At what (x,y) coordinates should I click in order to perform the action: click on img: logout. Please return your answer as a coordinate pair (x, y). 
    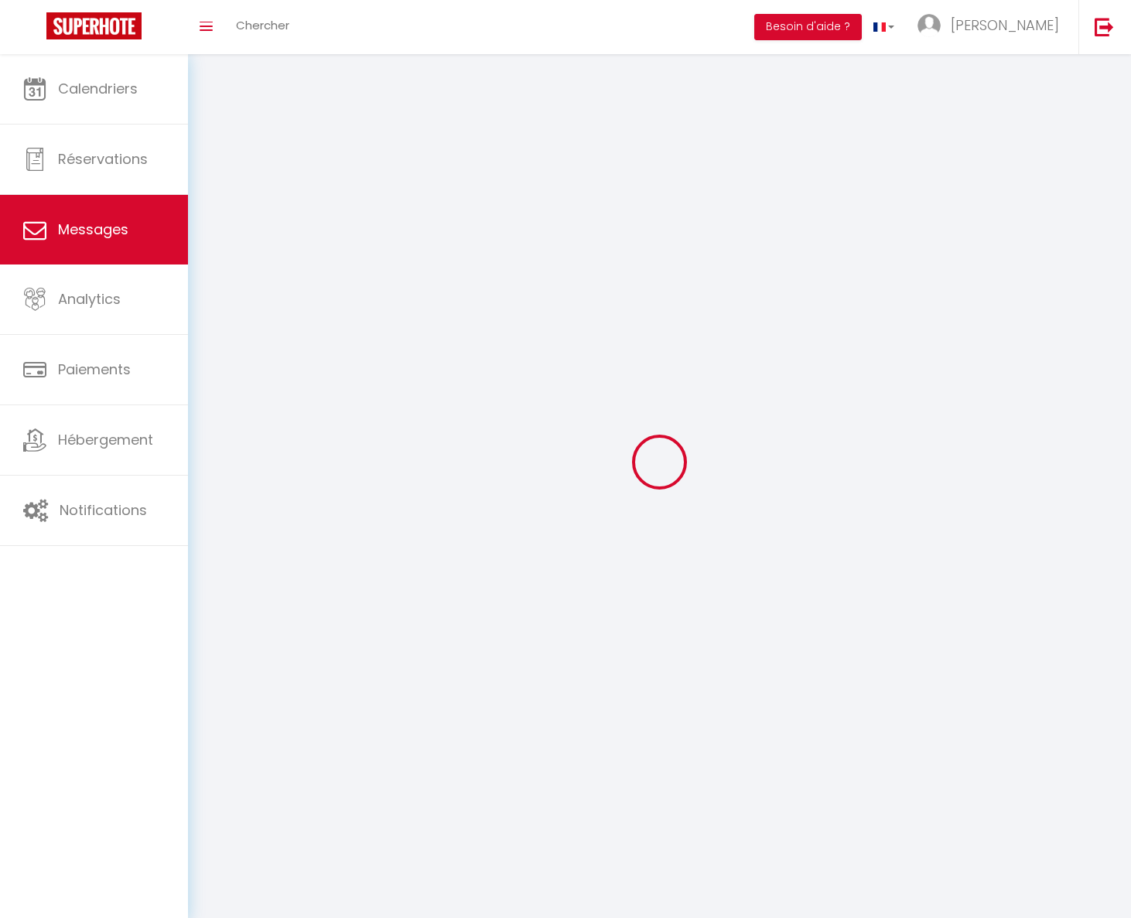
    Looking at the image, I should click on (1104, 26).